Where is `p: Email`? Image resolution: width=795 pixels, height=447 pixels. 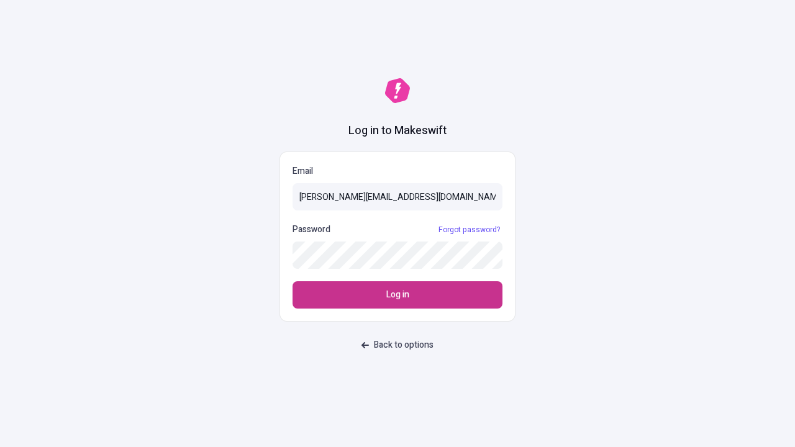 p: Email is located at coordinates (397, 171).